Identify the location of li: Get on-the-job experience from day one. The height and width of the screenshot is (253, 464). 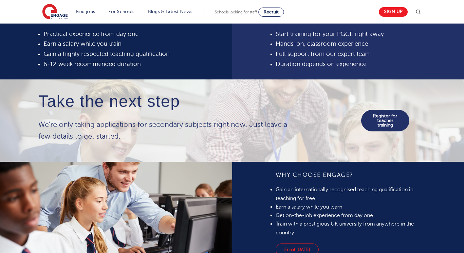
(348, 216).